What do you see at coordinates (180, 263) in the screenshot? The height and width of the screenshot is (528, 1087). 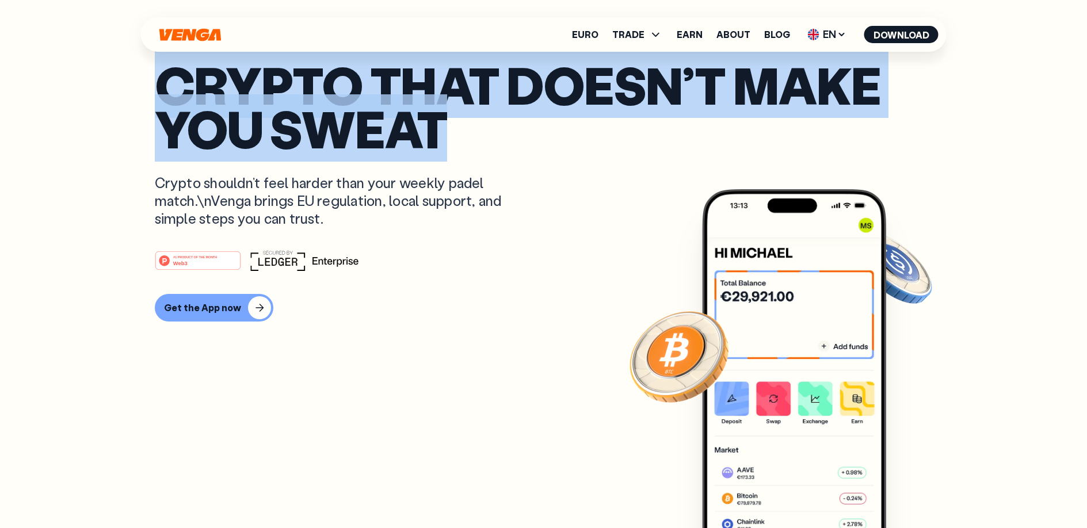 I see `tspan: Web3` at bounding box center [180, 263].